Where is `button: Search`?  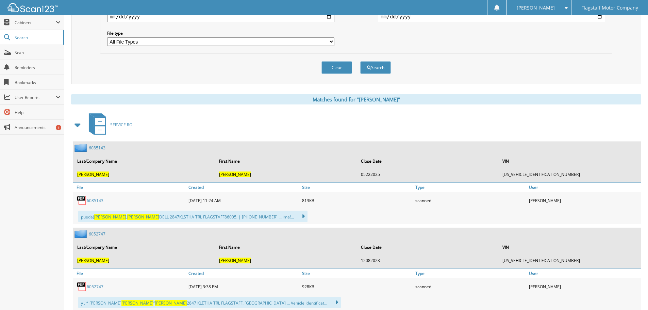 button: Search is located at coordinates (375, 67).